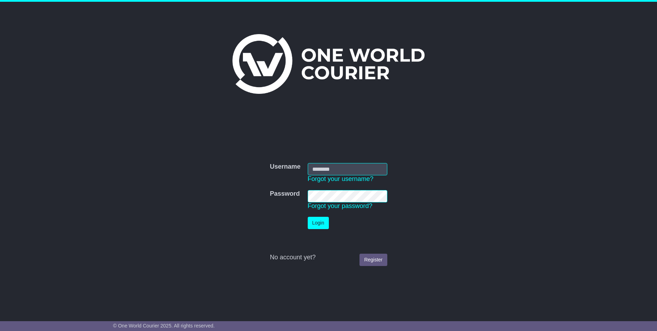 The width and height of the screenshot is (657, 331). I want to click on img: One World, so click(328, 64).